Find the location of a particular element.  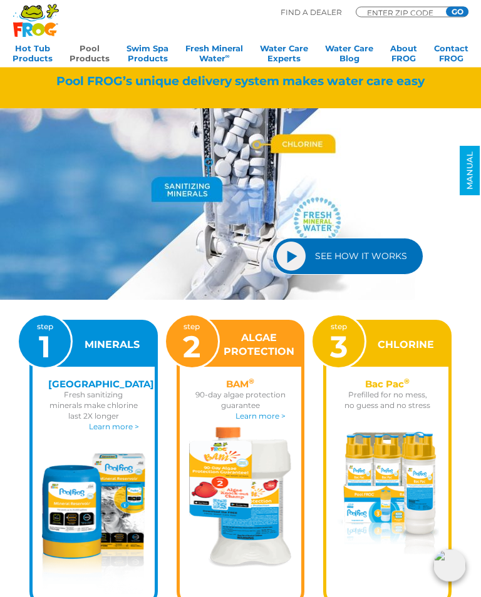

h3: MINERALS is located at coordinates (112, 346).